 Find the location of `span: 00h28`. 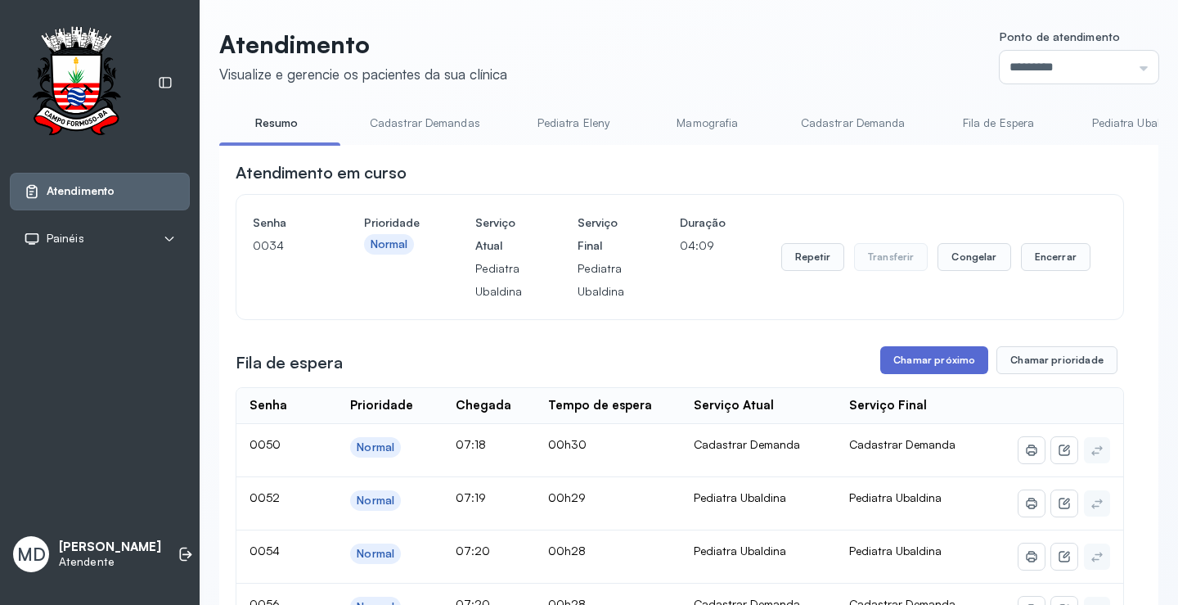

span: 00h28 is located at coordinates (567, 550).